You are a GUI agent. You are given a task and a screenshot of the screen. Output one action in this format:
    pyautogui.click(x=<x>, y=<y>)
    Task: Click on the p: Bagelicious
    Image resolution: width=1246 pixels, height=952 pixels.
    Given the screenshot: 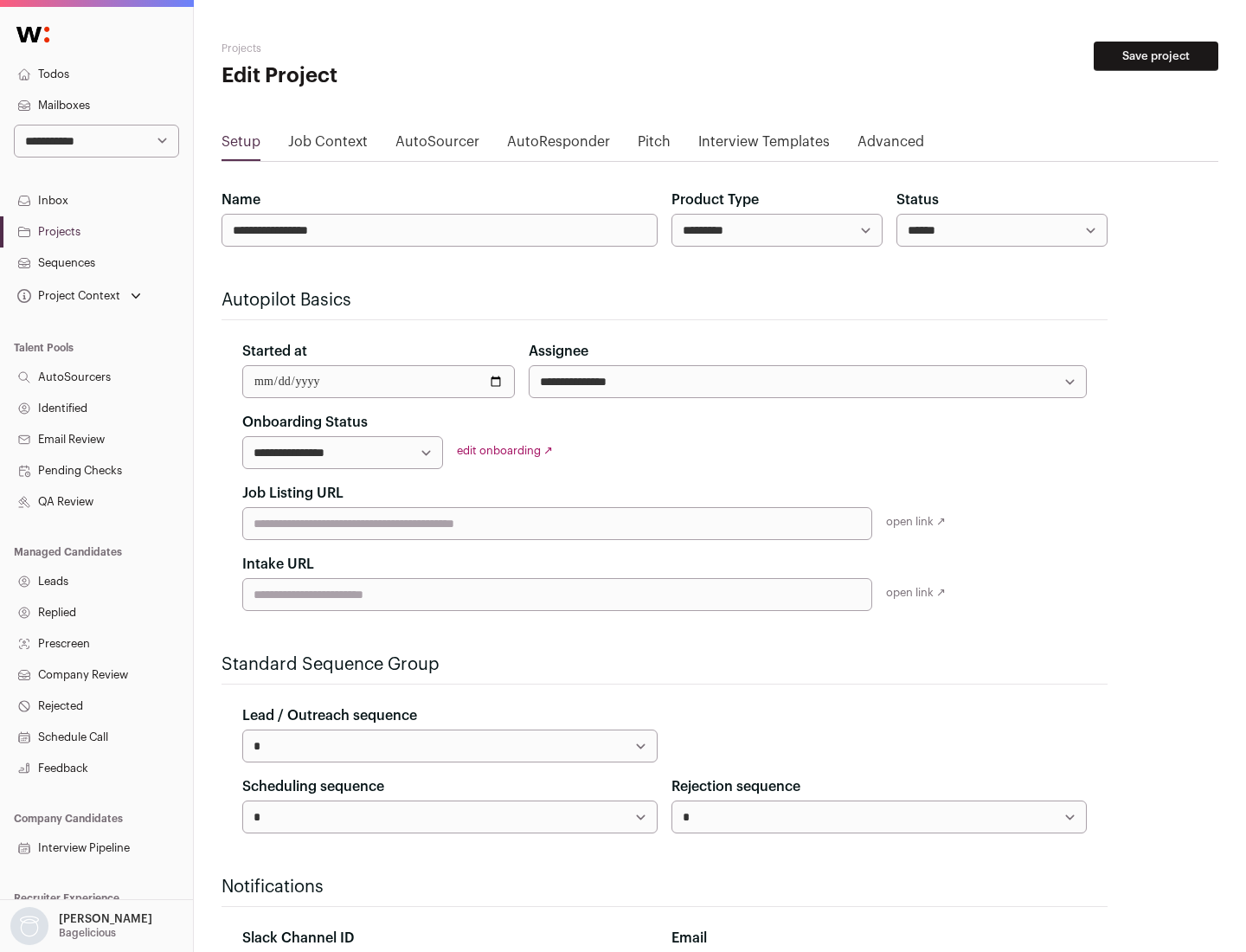 What is the action you would take?
    pyautogui.click(x=87, y=933)
    